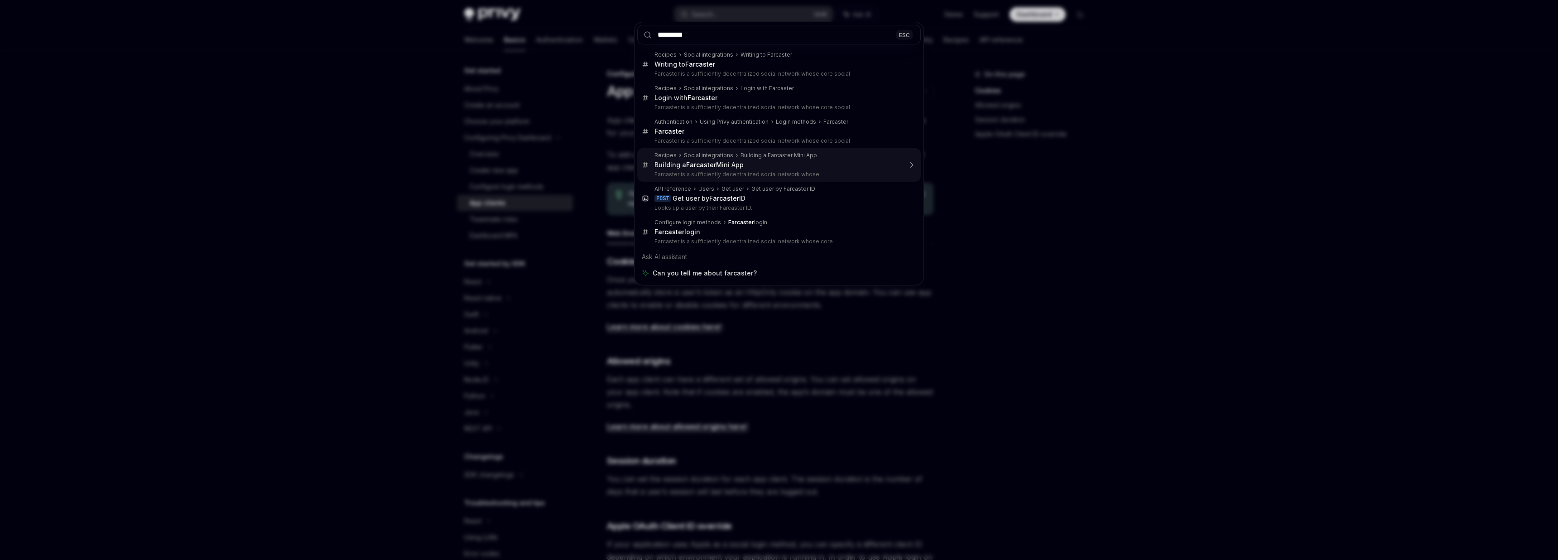 The width and height of the screenshot is (1558, 560). Describe the element at coordinates (673, 122) in the screenshot. I see `div: Authentication` at that location.